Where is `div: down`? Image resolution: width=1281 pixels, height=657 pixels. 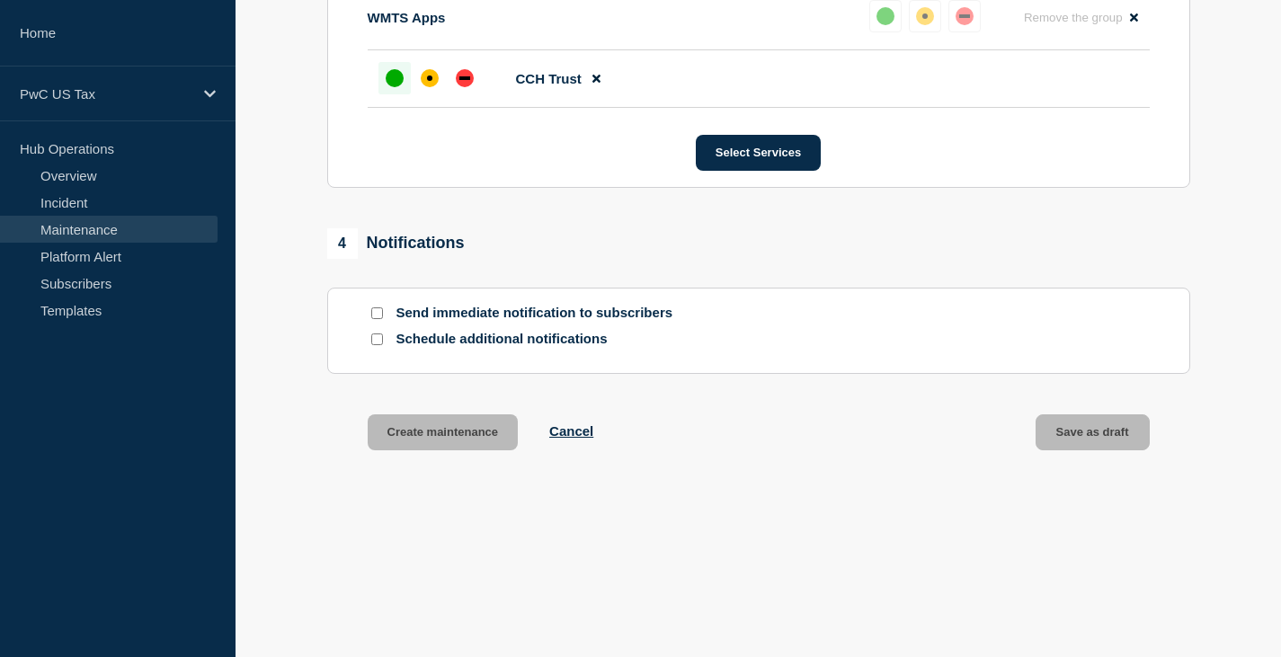
div: down is located at coordinates (465, 78).